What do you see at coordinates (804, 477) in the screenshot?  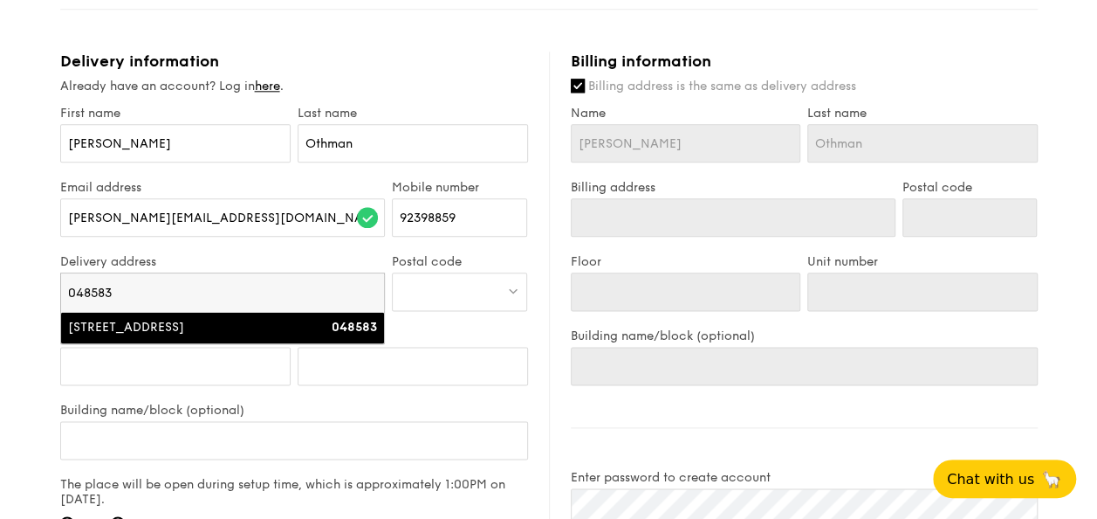 I see `label: Enter password to create account` at bounding box center [804, 477].